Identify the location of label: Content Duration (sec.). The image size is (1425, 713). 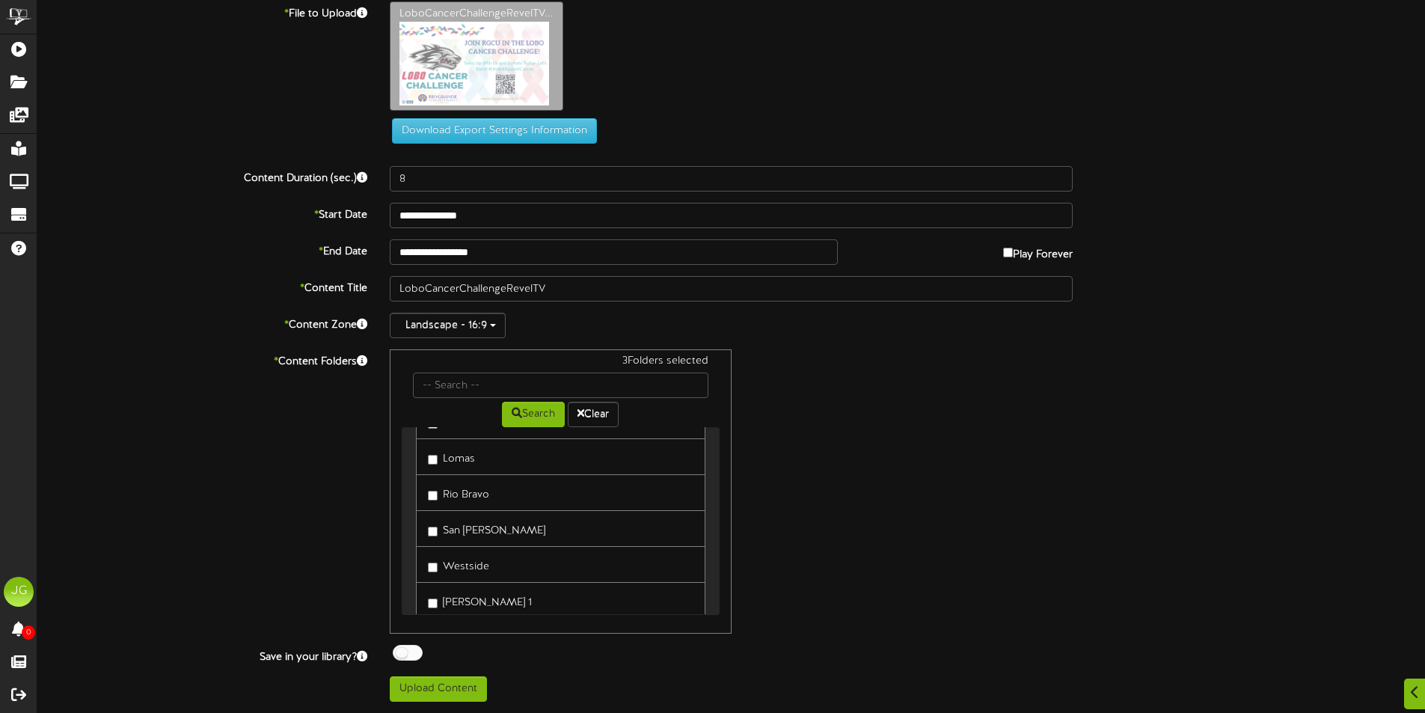
(202, 176).